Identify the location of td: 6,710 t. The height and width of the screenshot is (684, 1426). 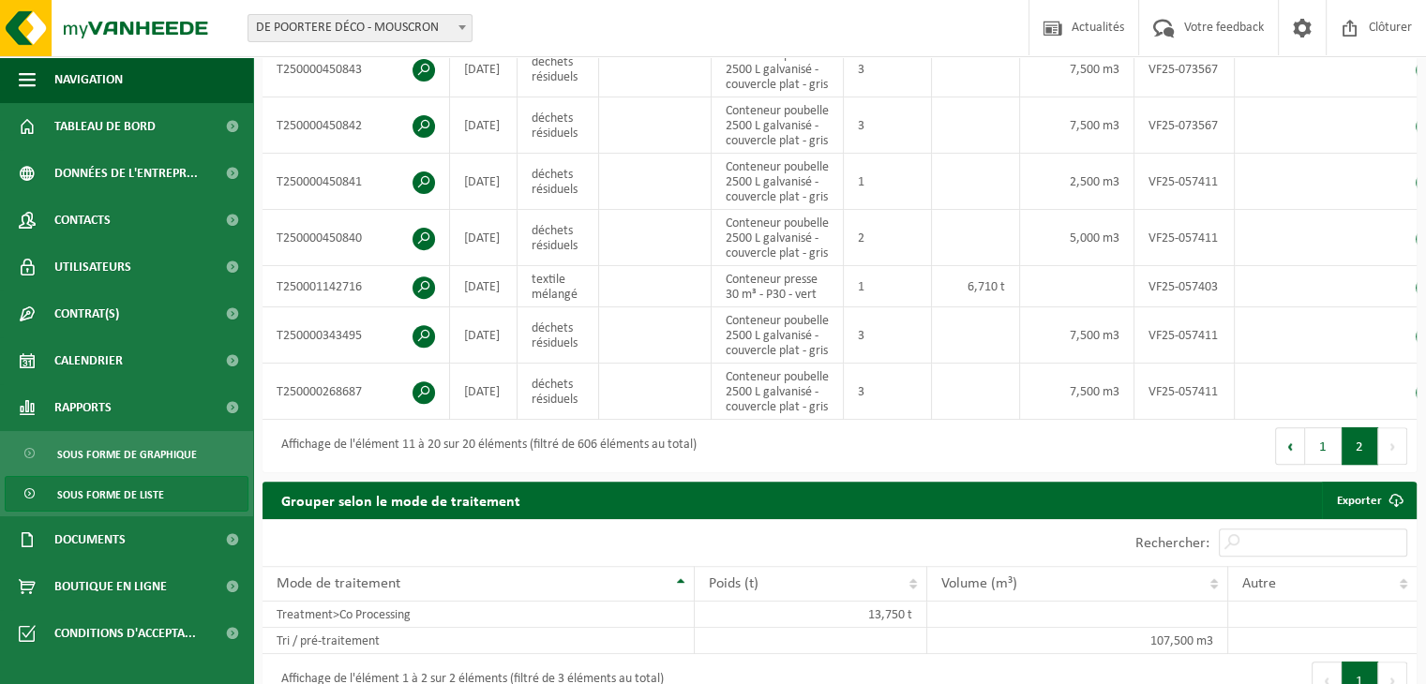
(976, 287).